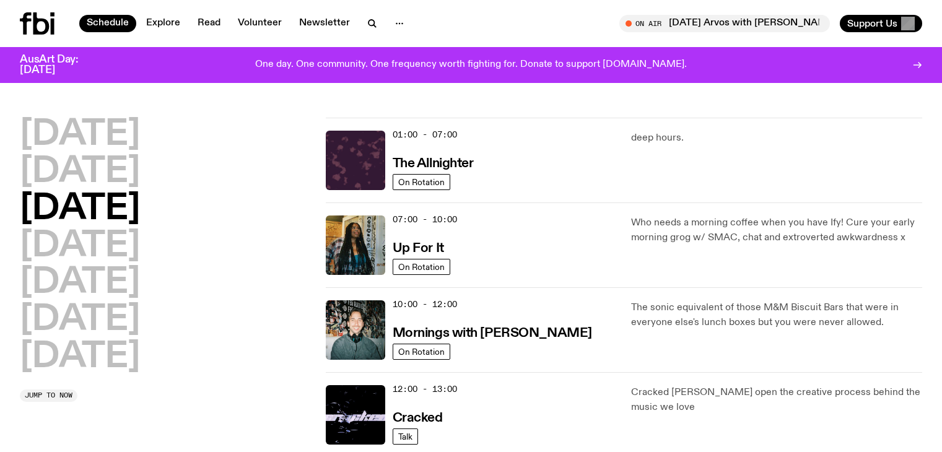 Image resolution: width=942 pixels, height=452 pixels. Describe the element at coordinates (260, 24) in the screenshot. I see `a: Volunteer` at that location.